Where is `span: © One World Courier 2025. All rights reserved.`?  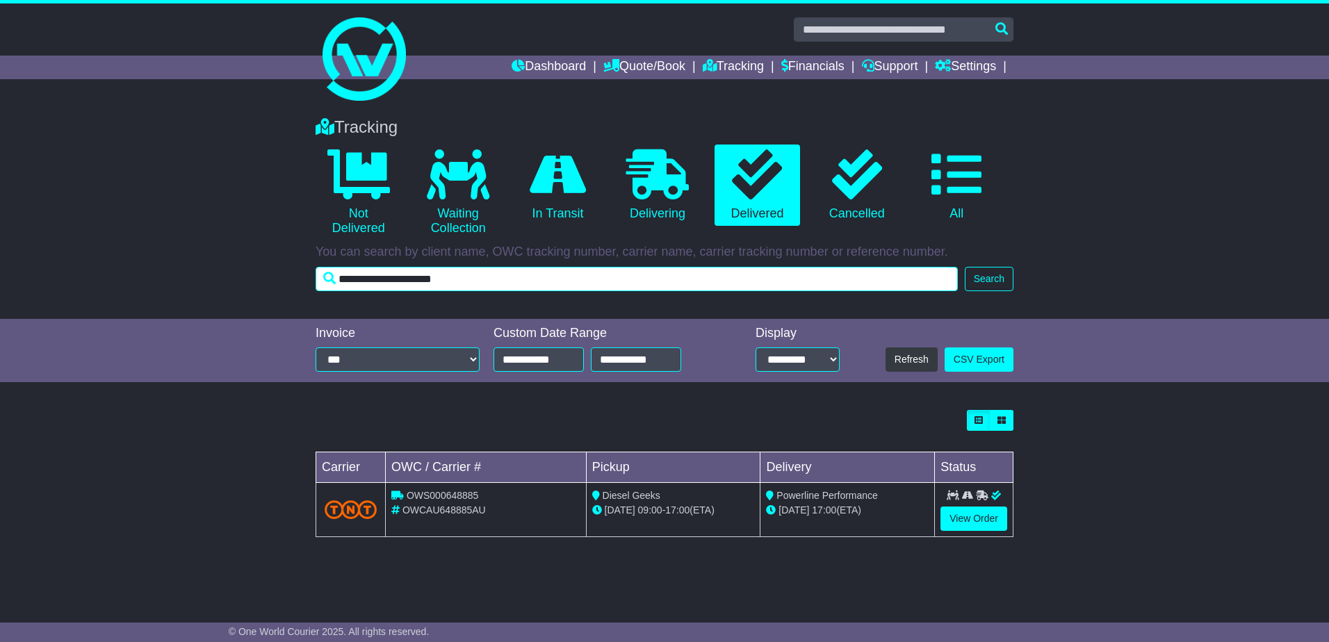 span: © One World Courier 2025. All rights reserved. is located at coordinates (329, 632).